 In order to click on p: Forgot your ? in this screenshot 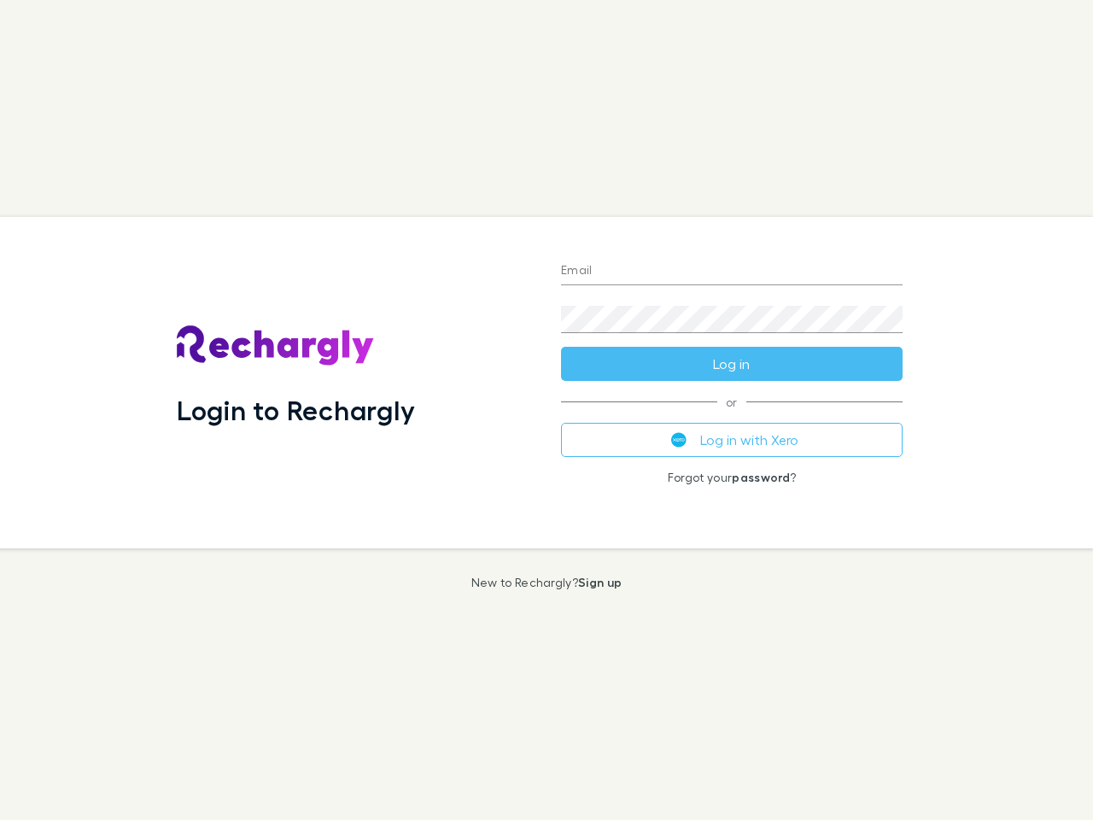, I will do `click(732, 477)`.